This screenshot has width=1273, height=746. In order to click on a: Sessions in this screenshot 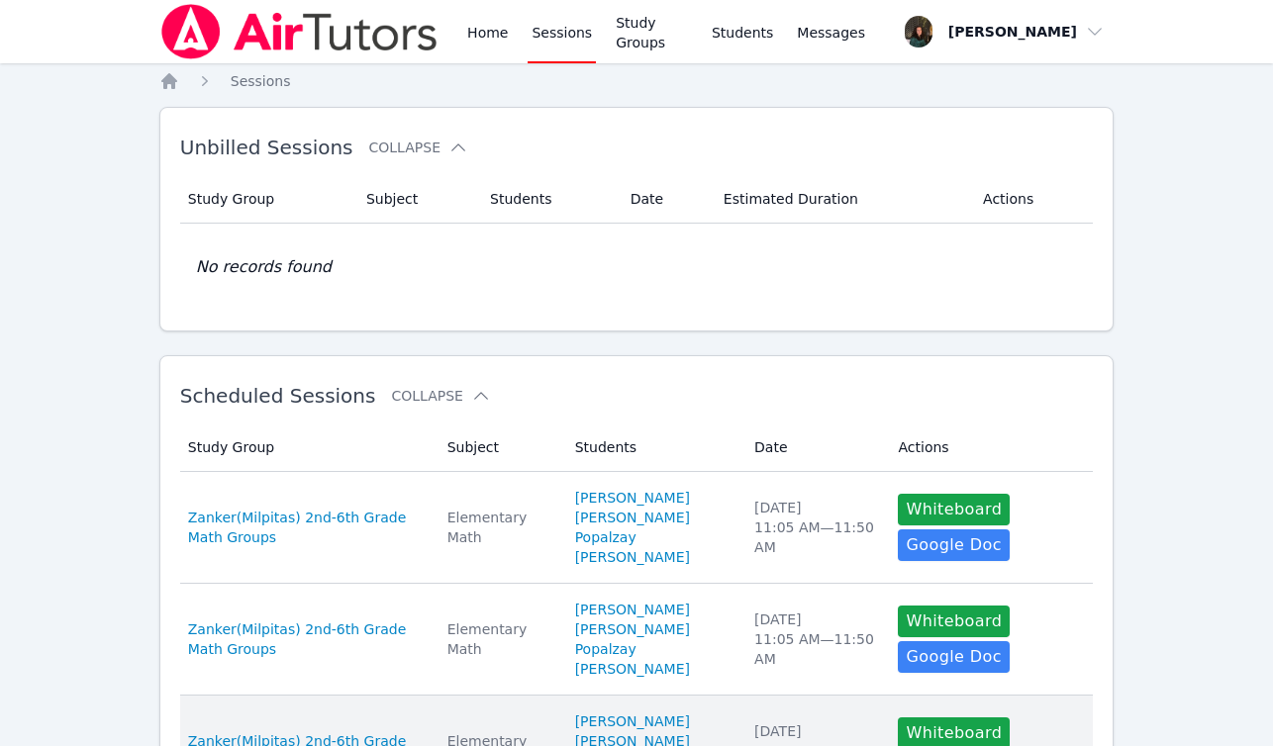, I will do `click(260, 81)`.